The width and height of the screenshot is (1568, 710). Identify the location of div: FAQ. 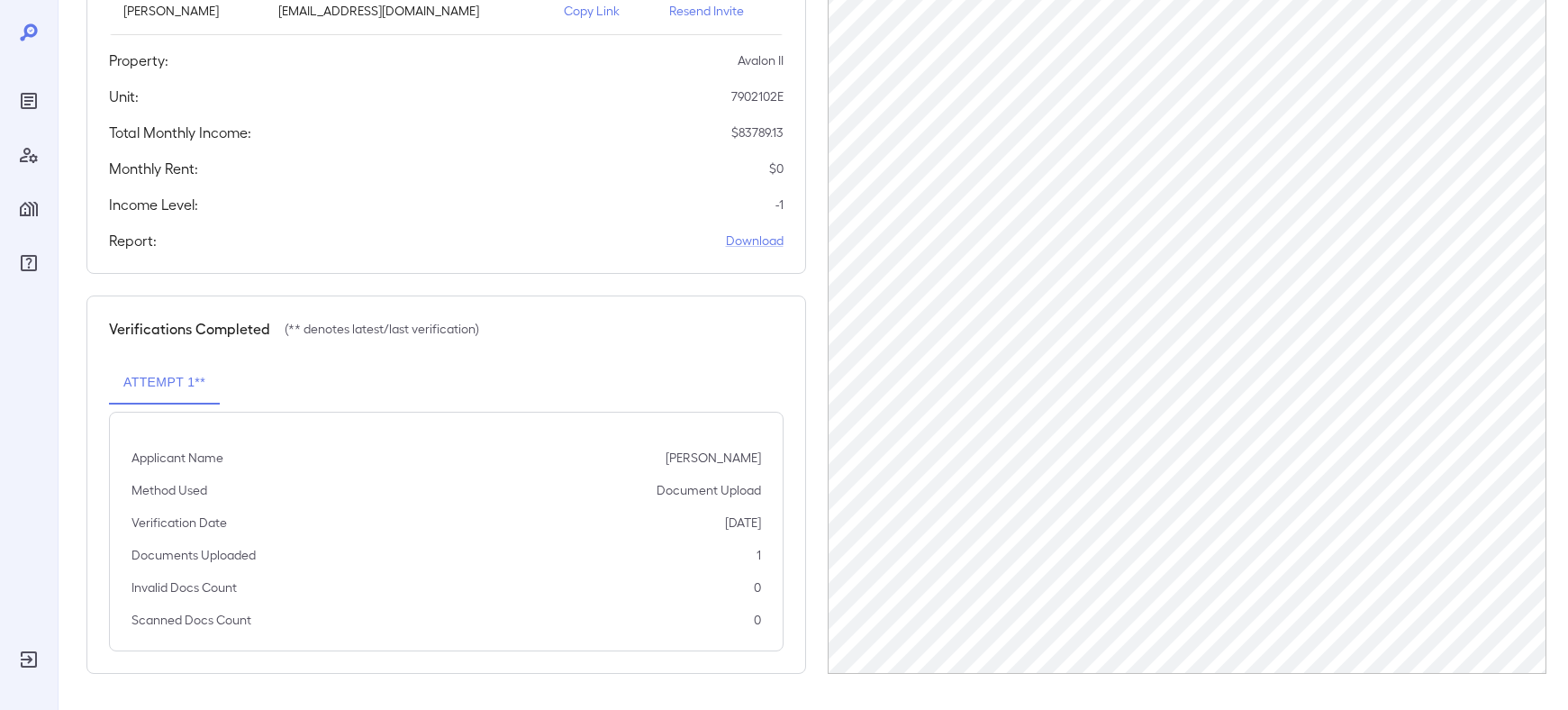
(29, 263).